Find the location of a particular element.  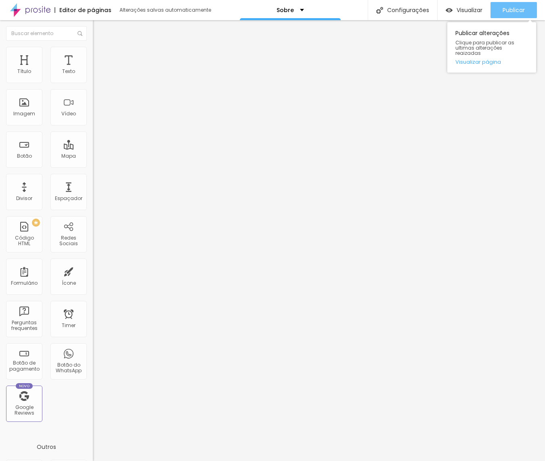

p: Sobre is located at coordinates (285, 10).